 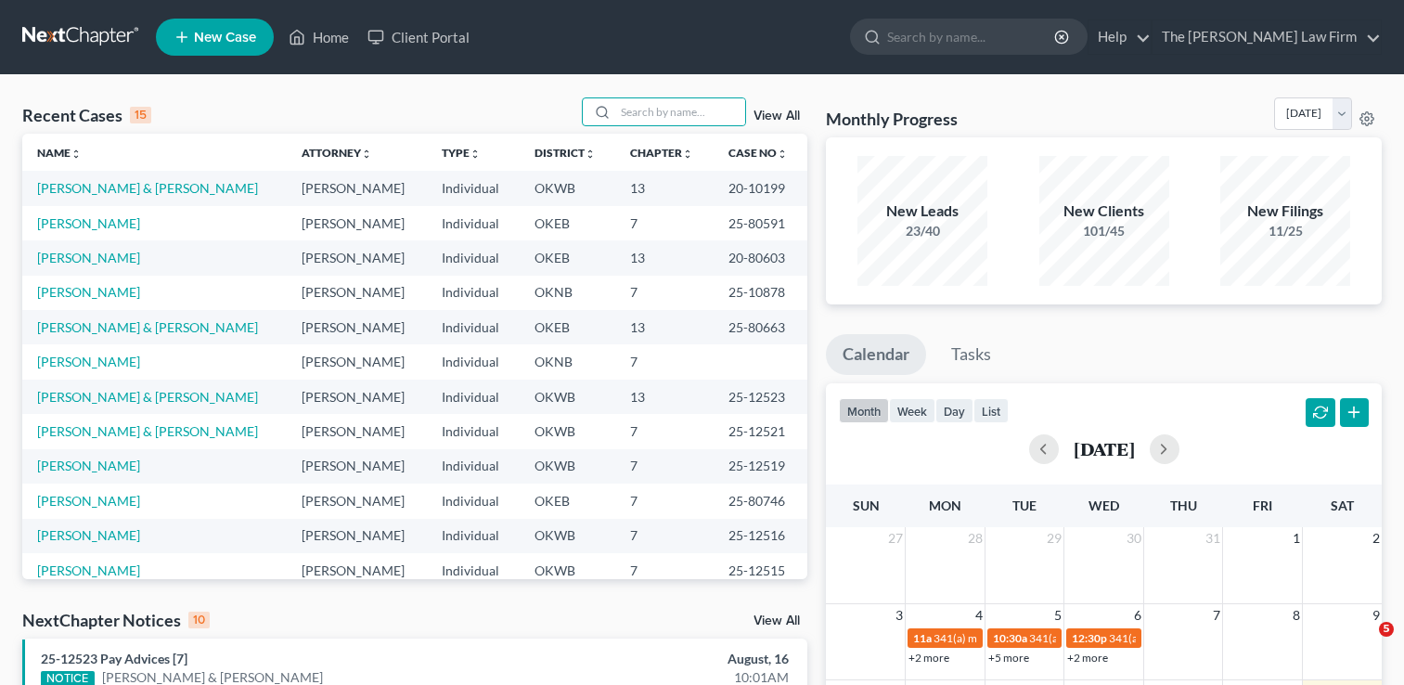 What do you see at coordinates (954, 410) in the screenshot?
I see `button: day` at bounding box center [954, 410].